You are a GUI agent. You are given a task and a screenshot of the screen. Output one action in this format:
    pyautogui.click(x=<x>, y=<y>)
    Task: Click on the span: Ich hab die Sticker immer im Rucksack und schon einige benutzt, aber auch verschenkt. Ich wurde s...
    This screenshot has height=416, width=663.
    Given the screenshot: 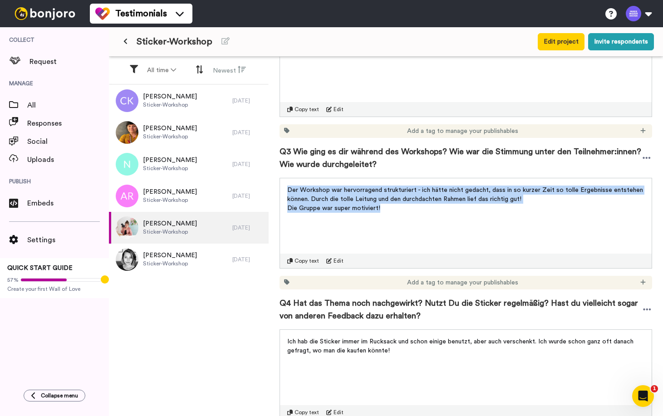 What is the action you would take?
    pyautogui.click(x=461, y=346)
    